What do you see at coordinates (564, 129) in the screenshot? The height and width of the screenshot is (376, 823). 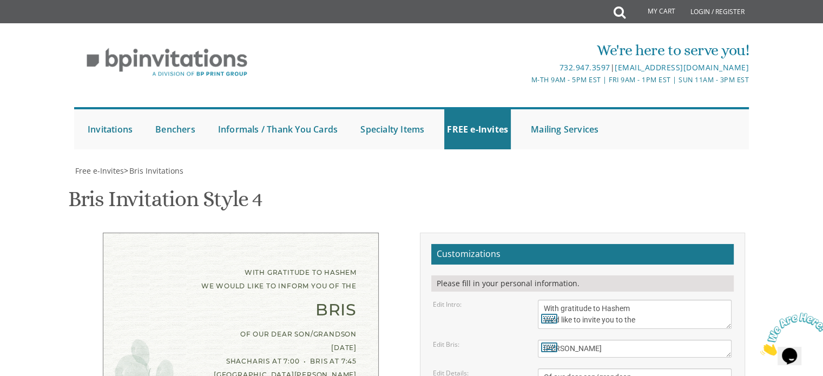 I see `a: Mailing Services` at bounding box center [564, 129].